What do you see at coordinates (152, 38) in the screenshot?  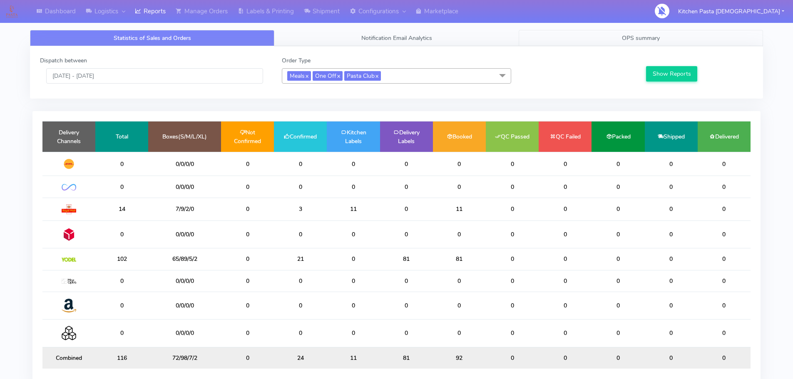 I see `span: Statistics of Sales and Orders` at bounding box center [152, 38].